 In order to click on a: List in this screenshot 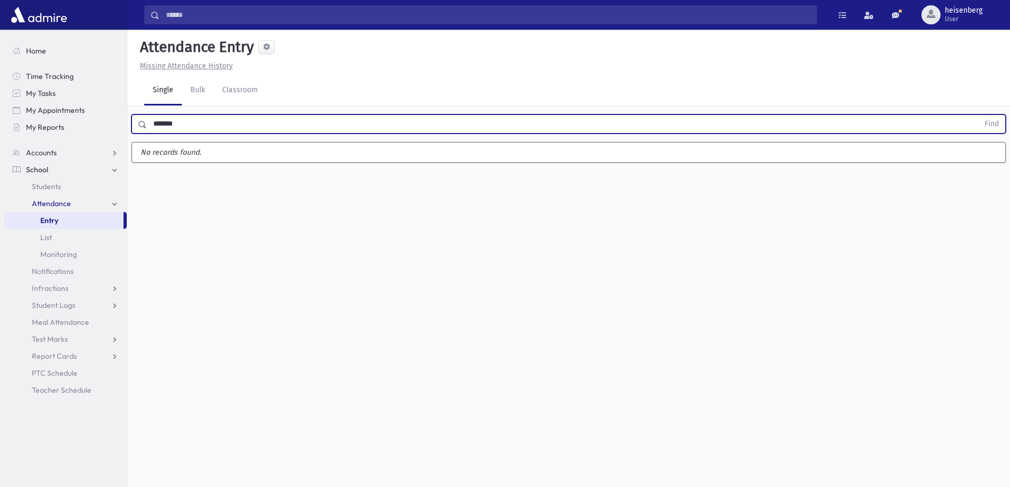, I will do `click(65, 237)`.